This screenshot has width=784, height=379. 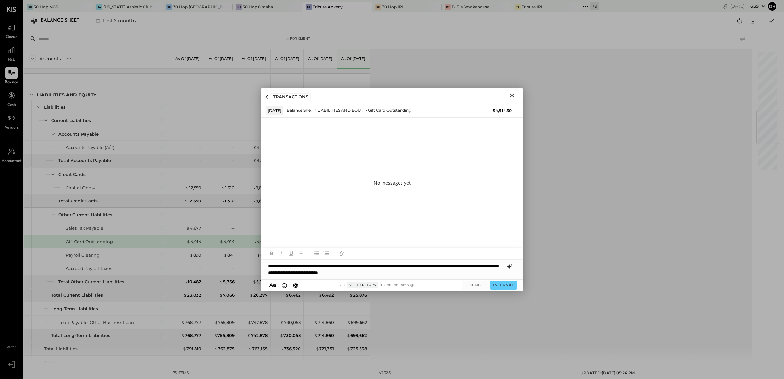 I want to click on div: copy link, so click(x=726, y=6).